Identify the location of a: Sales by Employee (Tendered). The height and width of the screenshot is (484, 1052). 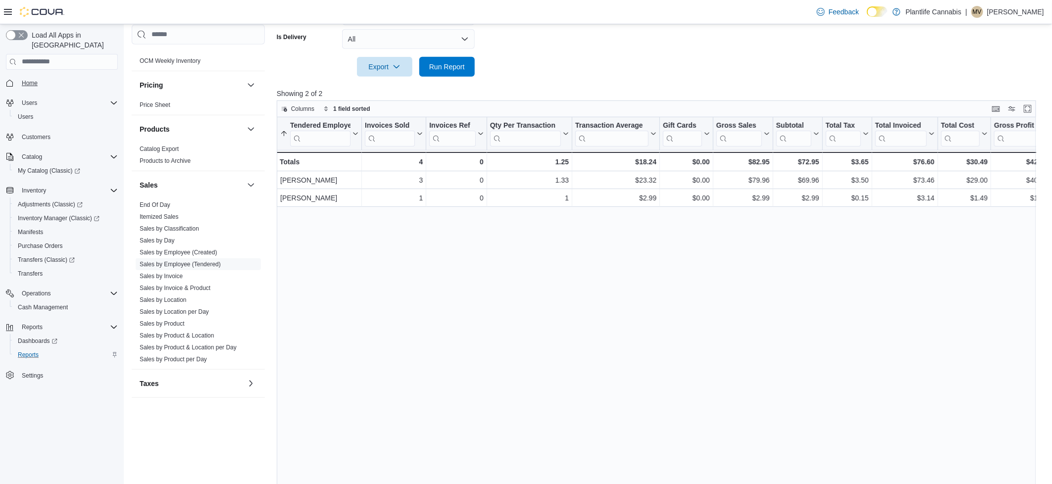
(180, 264).